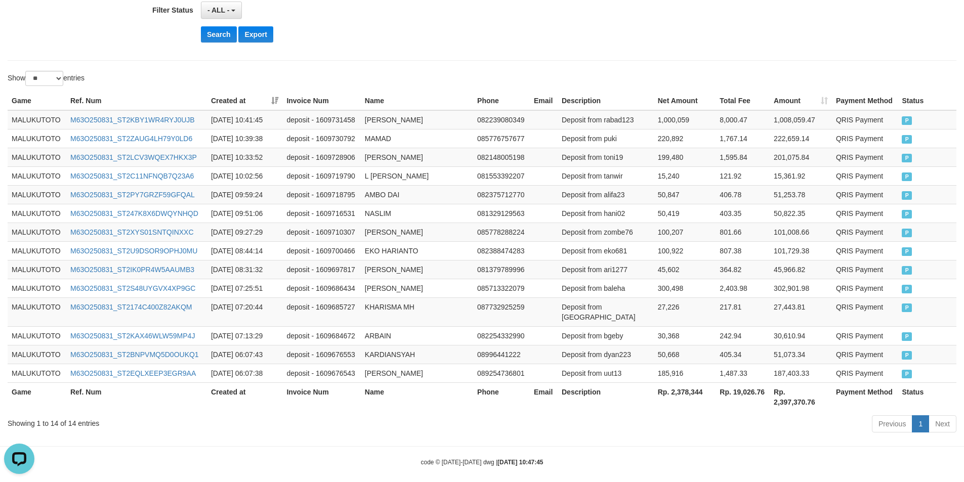  What do you see at coordinates (685, 269) in the screenshot?
I see `td: 45,602` at bounding box center [685, 269].